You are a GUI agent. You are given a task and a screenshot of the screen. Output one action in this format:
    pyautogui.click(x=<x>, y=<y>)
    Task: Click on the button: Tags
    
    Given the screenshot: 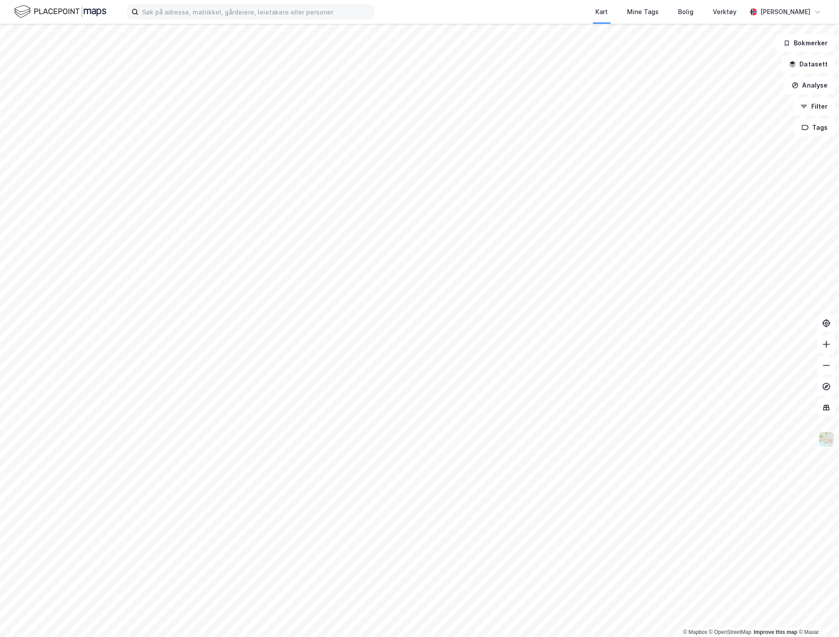 What is the action you would take?
    pyautogui.click(x=815, y=128)
    